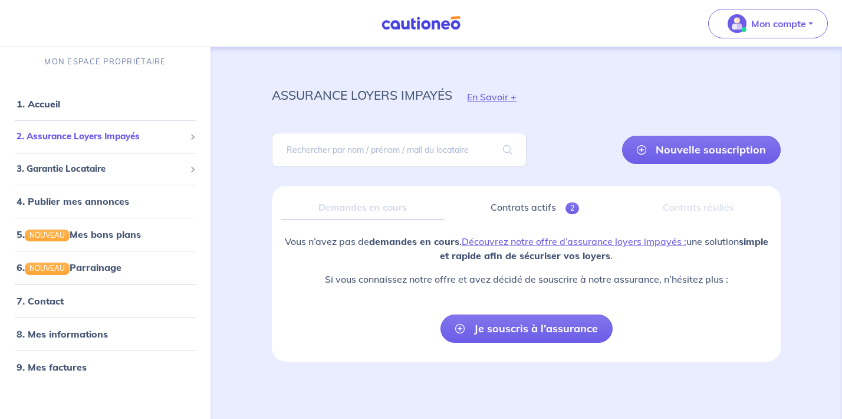  What do you see at coordinates (105, 169) in the screenshot?
I see `div: 3. Garantie Locataire` at bounding box center [105, 169].